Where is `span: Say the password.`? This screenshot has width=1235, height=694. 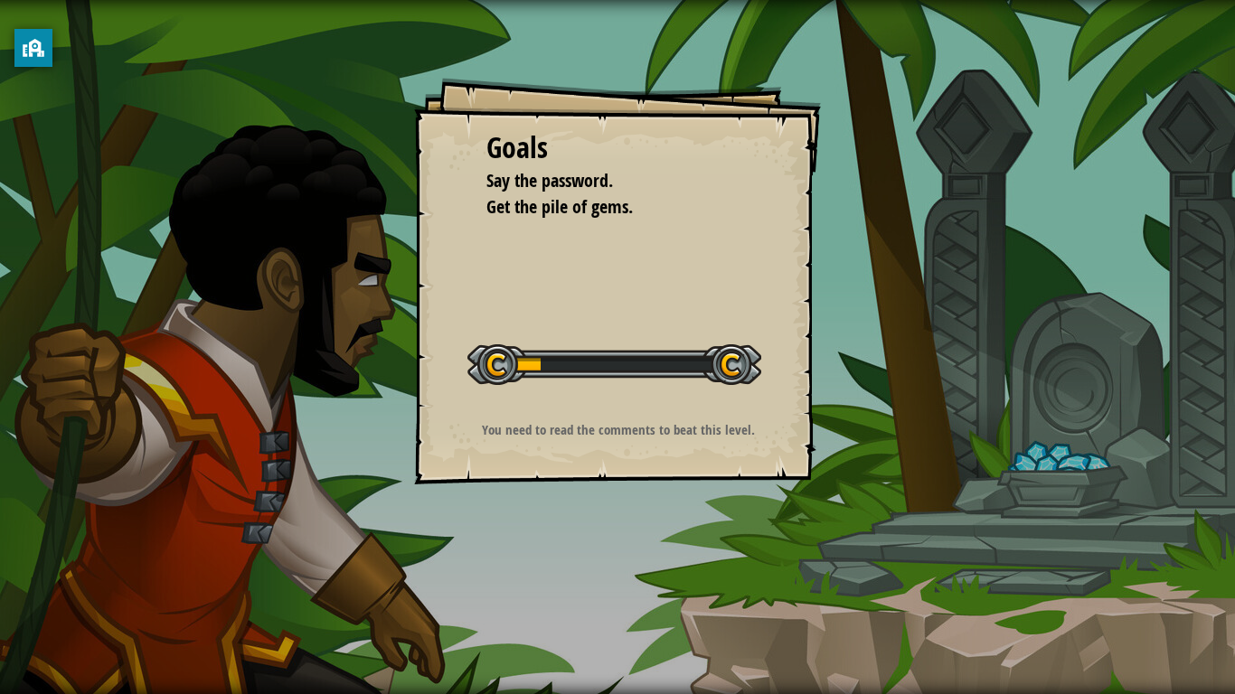 span: Say the password. is located at coordinates (550, 180).